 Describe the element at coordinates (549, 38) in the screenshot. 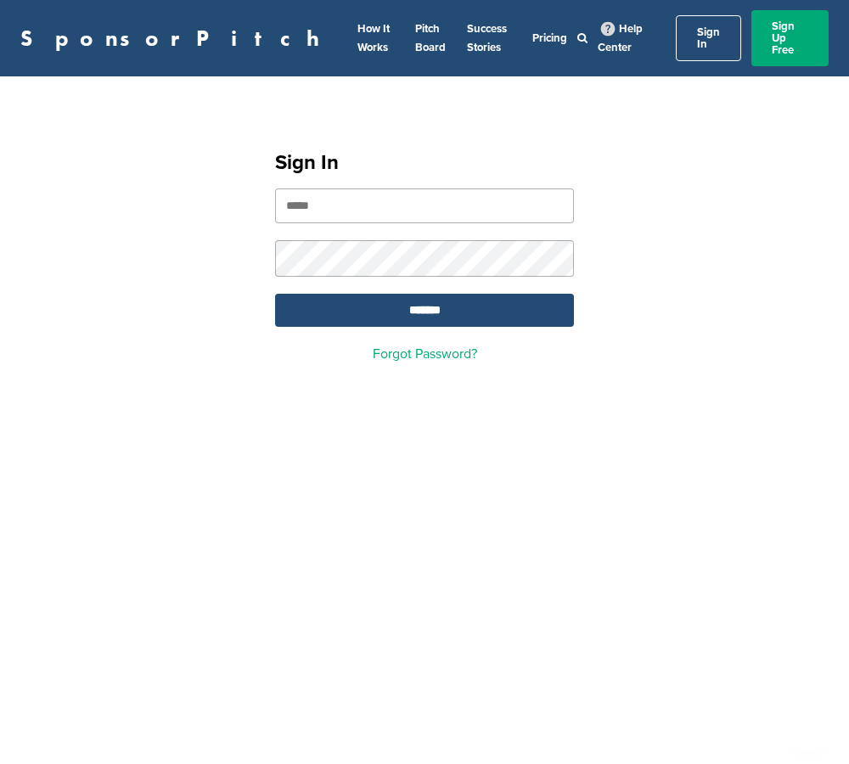

I see `a: Pricing` at that location.